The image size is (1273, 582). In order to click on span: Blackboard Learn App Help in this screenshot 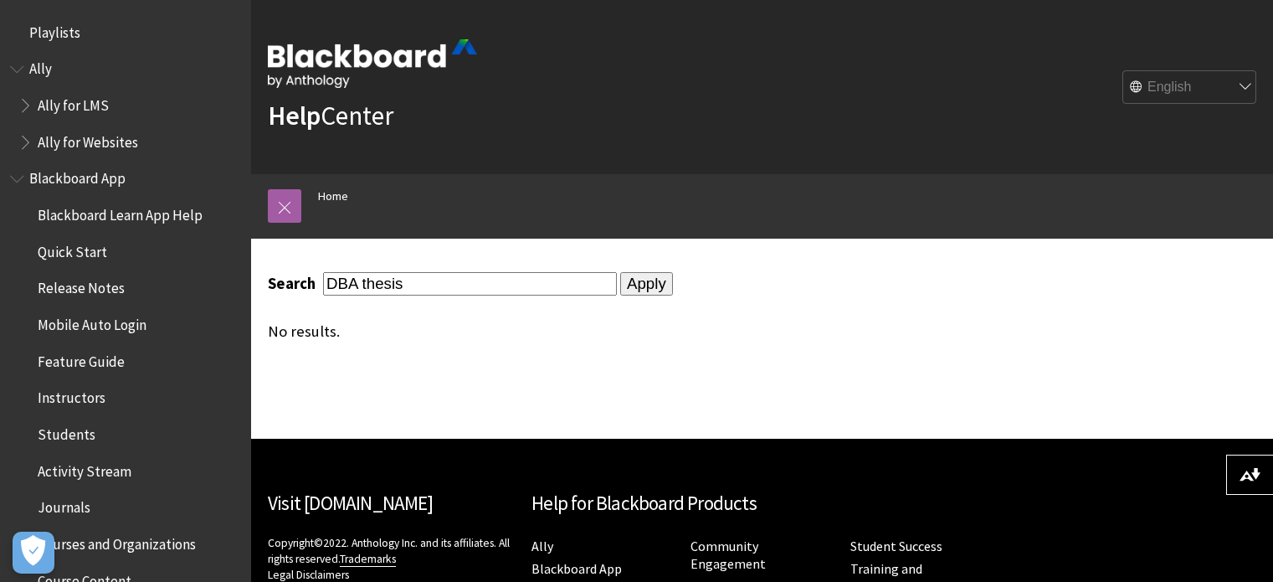, I will do `click(120, 212)`.